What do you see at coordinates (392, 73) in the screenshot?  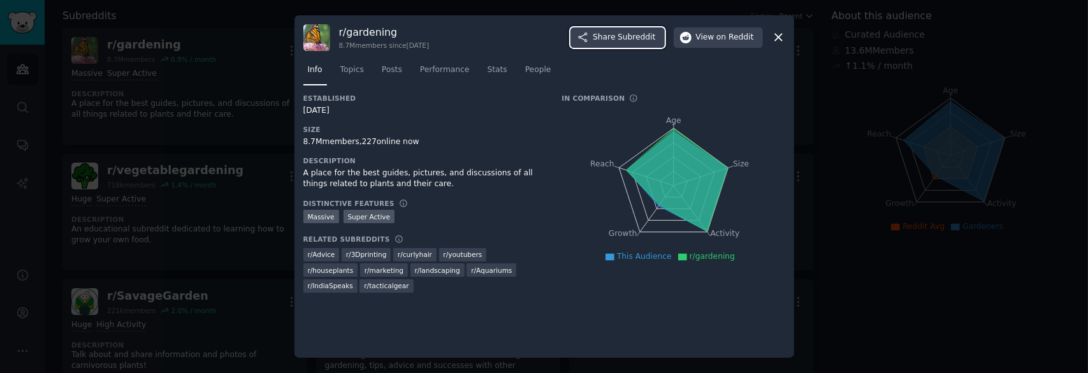 I see `a: Posts` at bounding box center [392, 73].